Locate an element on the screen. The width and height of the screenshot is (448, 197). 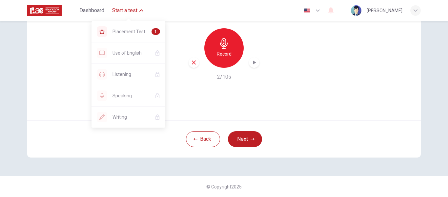
img: ILAC logo is located at coordinates (44, 11).